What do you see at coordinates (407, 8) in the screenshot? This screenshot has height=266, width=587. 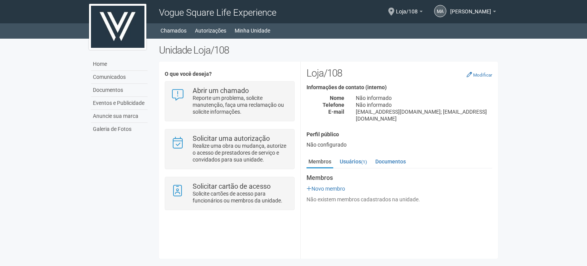 I see `span: Loja/108` at bounding box center [407, 8].